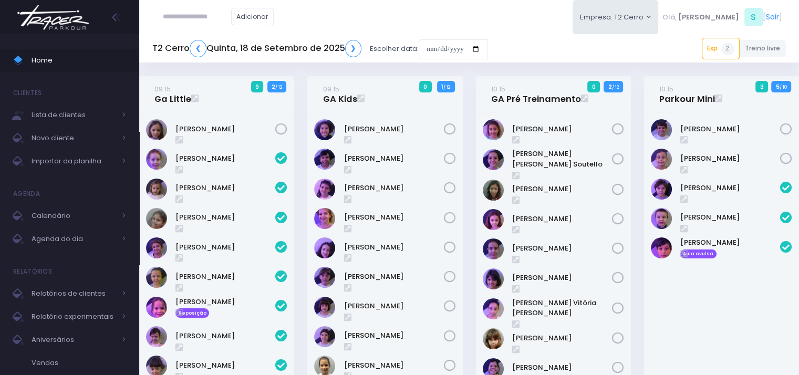 The image size is (799, 375). Describe the element at coordinates (157, 219) in the screenshot. I see `img: Heloísa Amado` at that location.